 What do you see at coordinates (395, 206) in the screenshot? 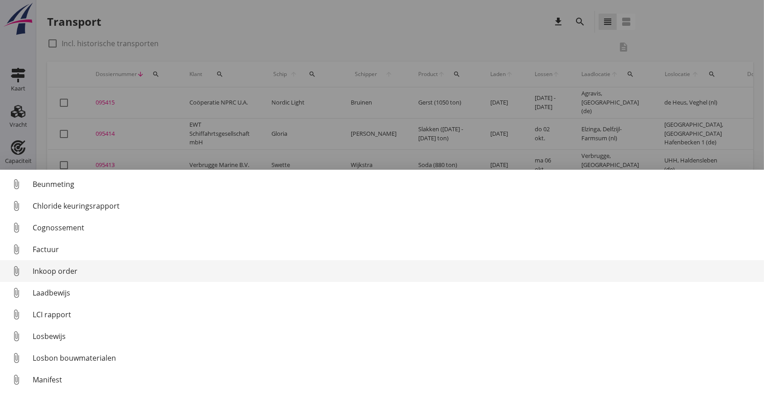
I see `div: Chloride keuringsrapport` at bounding box center [395, 206].